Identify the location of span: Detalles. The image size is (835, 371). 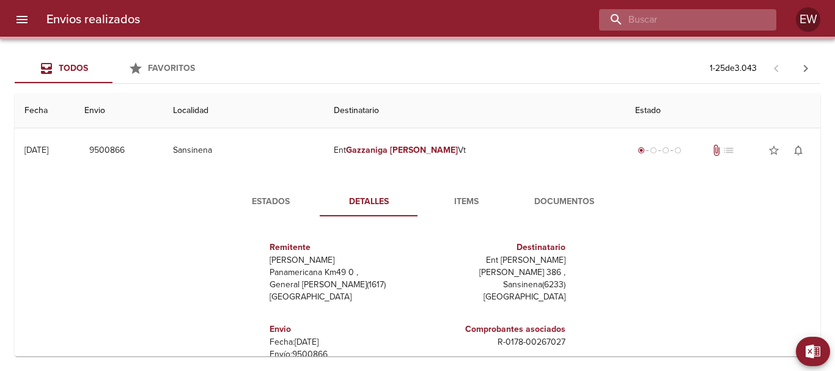
(369, 202).